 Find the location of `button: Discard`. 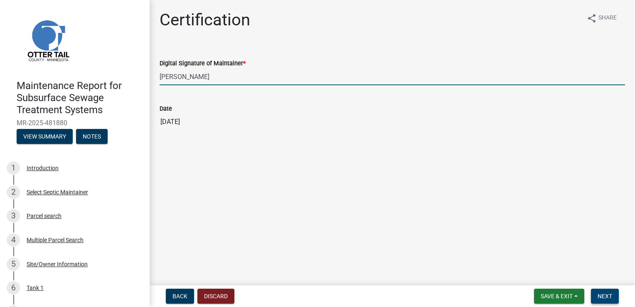

button: Discard is located at coordinates (216, 296).